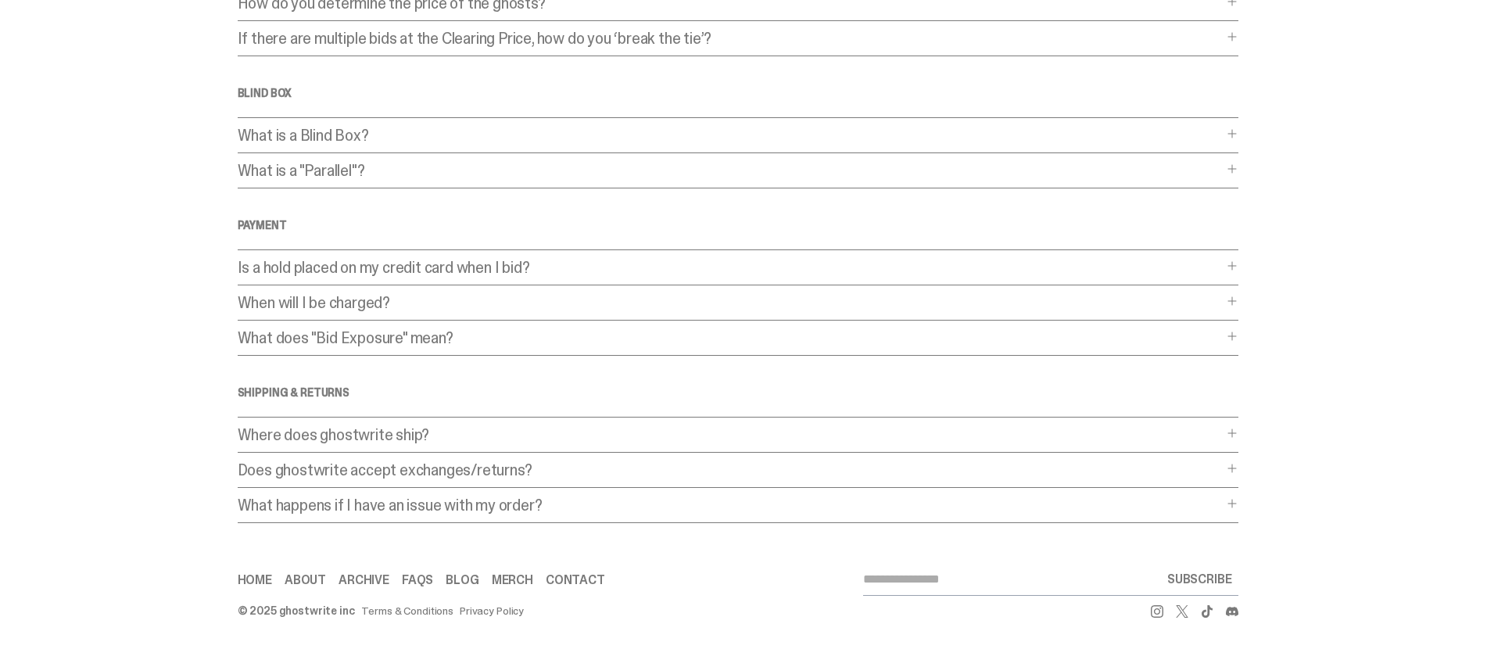 The width and height of the screenshot is (1487, 649). What do you see at coordinates (492, 611) in the screenshot?
I see `a: Privacy Policy` at bounding box center [492, 611].